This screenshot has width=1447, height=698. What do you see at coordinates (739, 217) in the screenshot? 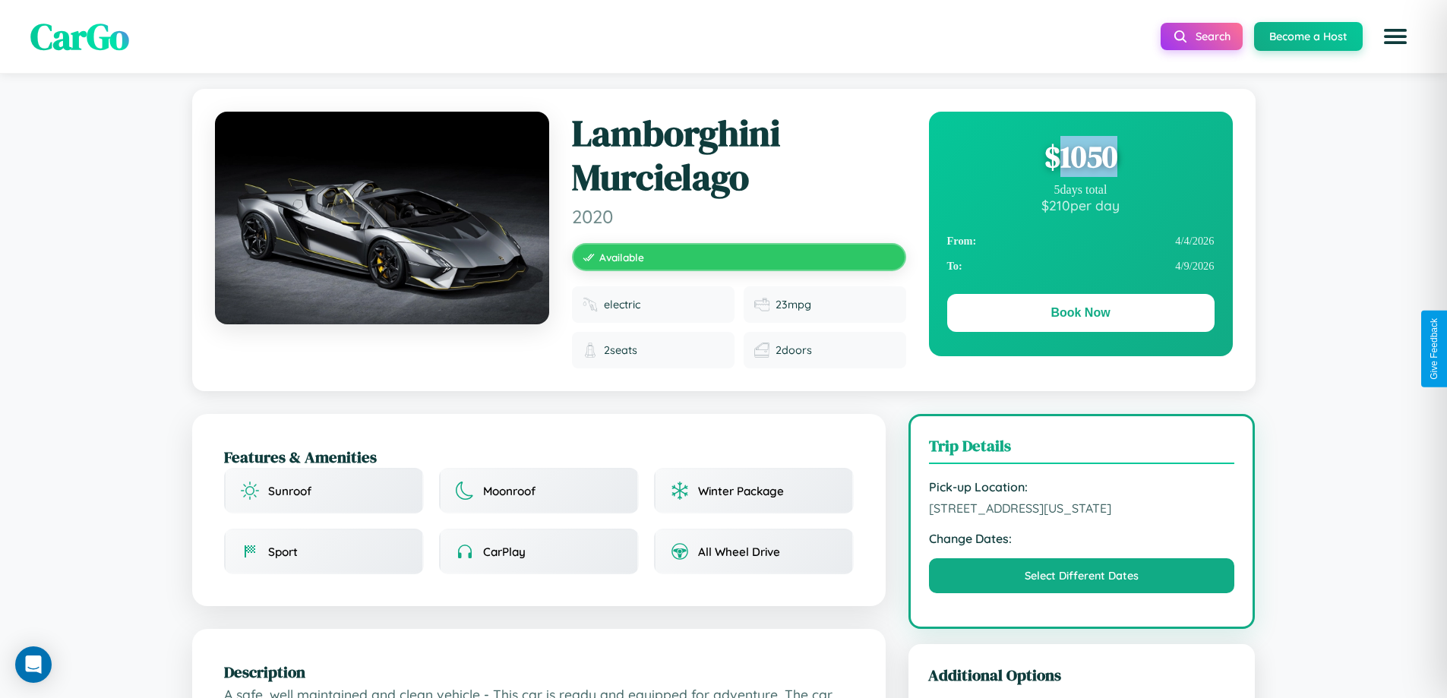
I see `span: 2020` at bounding box center [739, 217].